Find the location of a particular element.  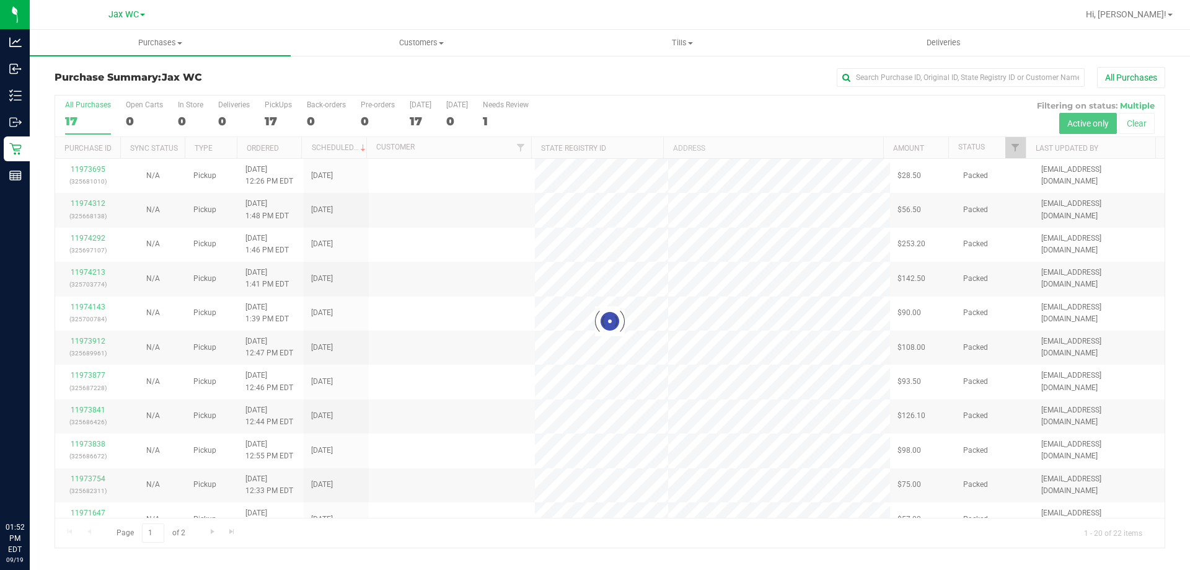

a: Deliveries is located at coordinates (943, 43).